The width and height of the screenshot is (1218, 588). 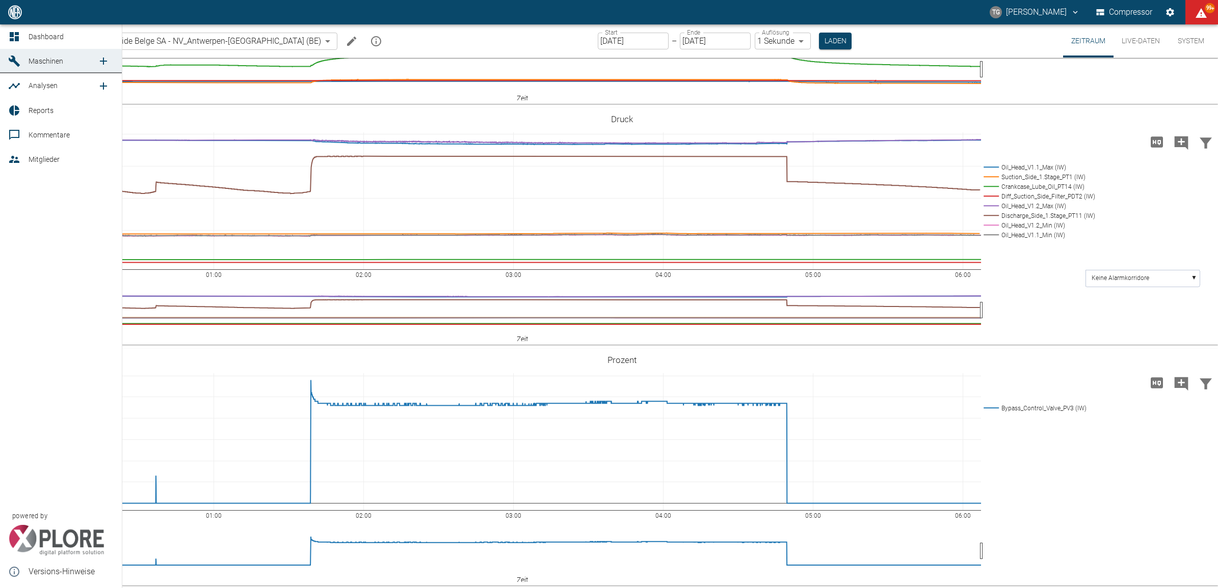 I want to click on button: Live-Daten, so click(x=1140, y=41).